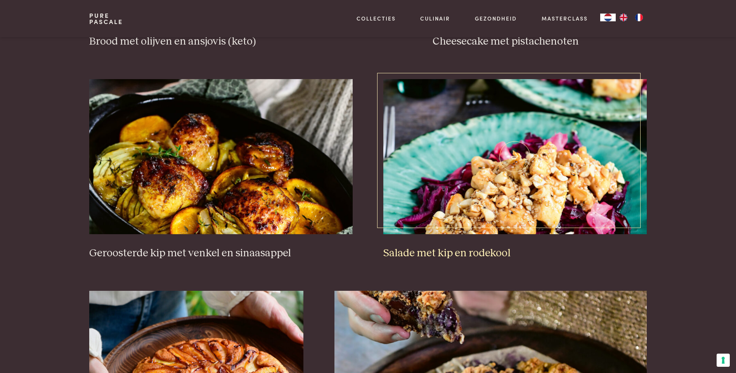  Describe the element at coordinates (608, 17) in the screenshot. I see `div: Language` at that location.